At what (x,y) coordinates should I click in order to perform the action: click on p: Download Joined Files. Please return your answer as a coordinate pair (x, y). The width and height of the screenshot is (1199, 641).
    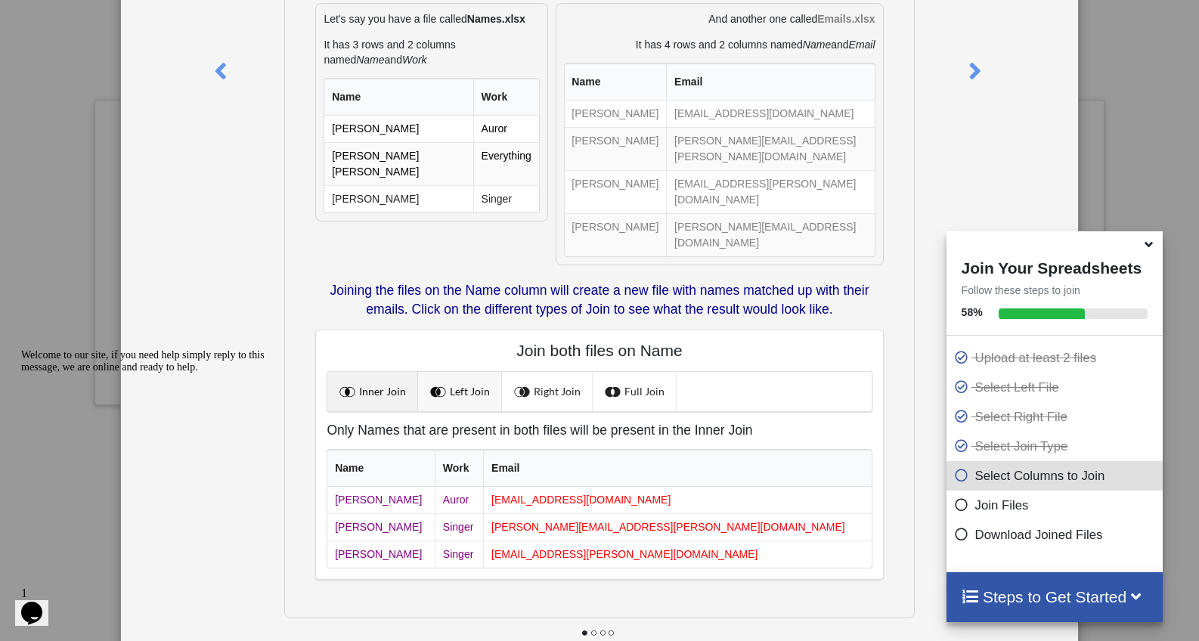
    Looking at the image, I should click on (1057, 535).